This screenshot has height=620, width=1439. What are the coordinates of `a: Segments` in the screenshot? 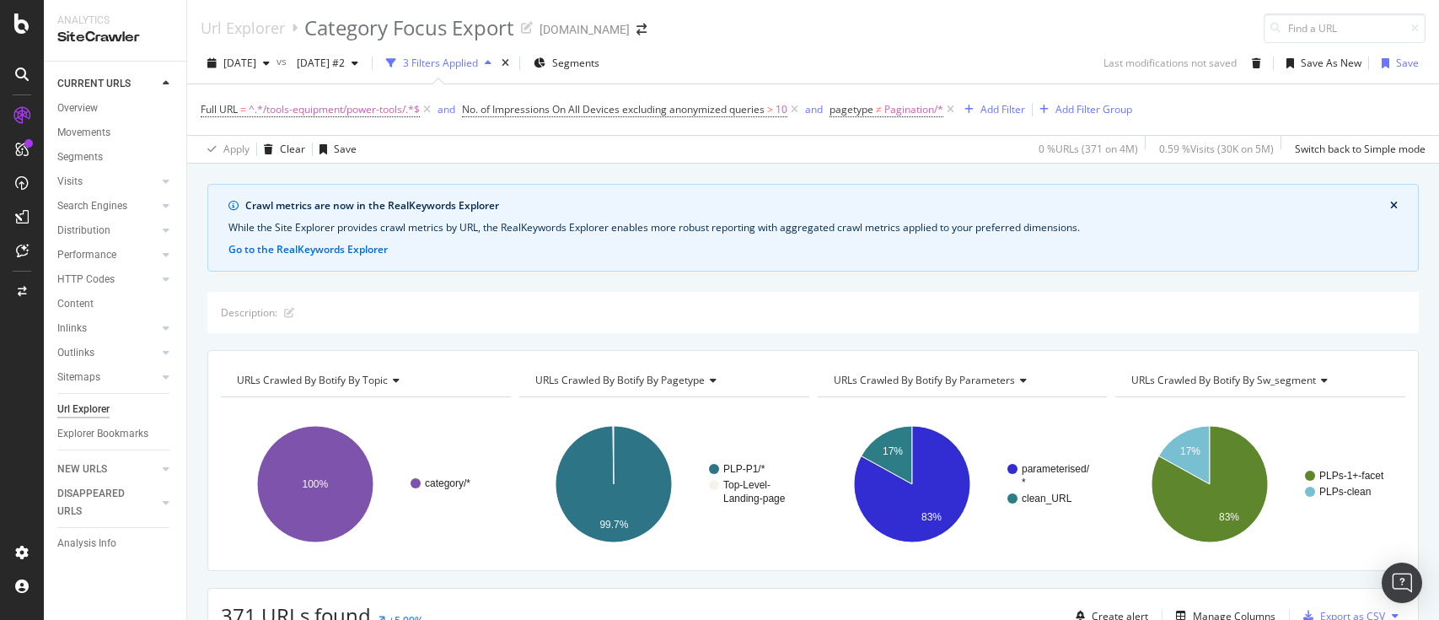 It's located at (115, 157).